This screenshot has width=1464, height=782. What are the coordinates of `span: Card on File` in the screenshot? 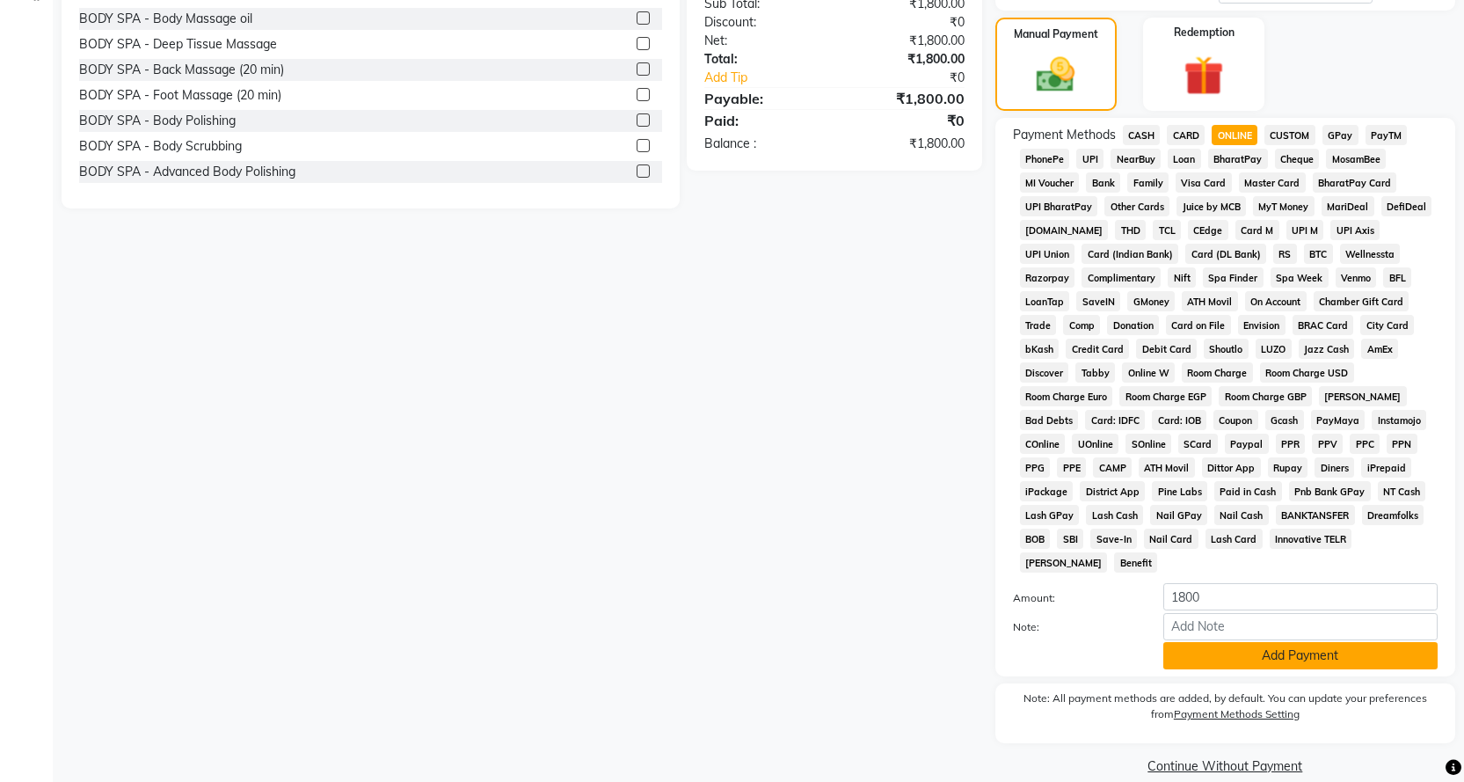 It's located at (1199, 324).